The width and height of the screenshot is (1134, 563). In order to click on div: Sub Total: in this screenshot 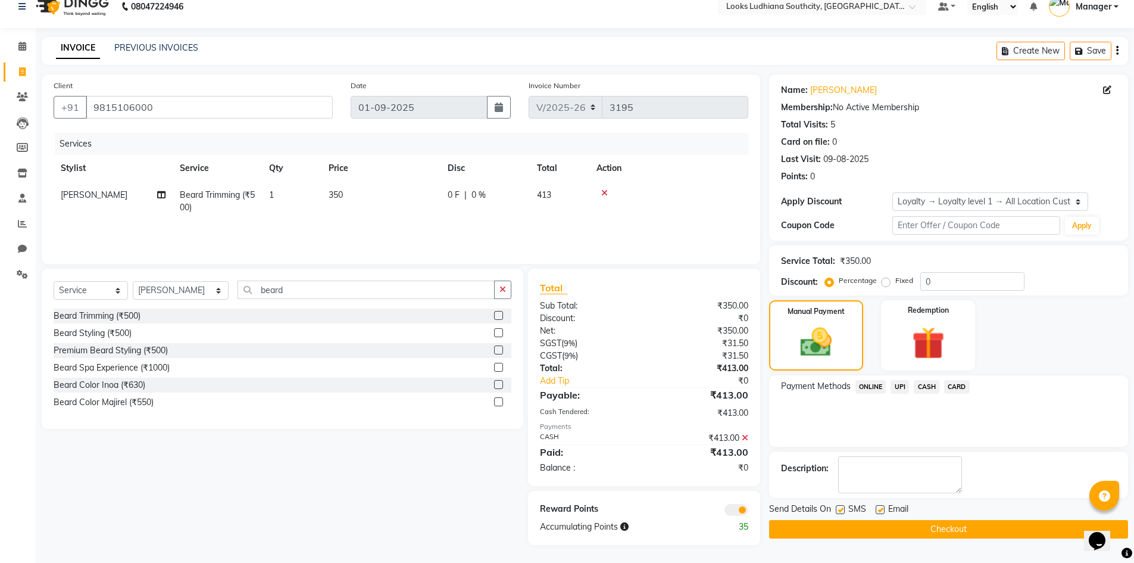, I will do `click(588, 305)`.